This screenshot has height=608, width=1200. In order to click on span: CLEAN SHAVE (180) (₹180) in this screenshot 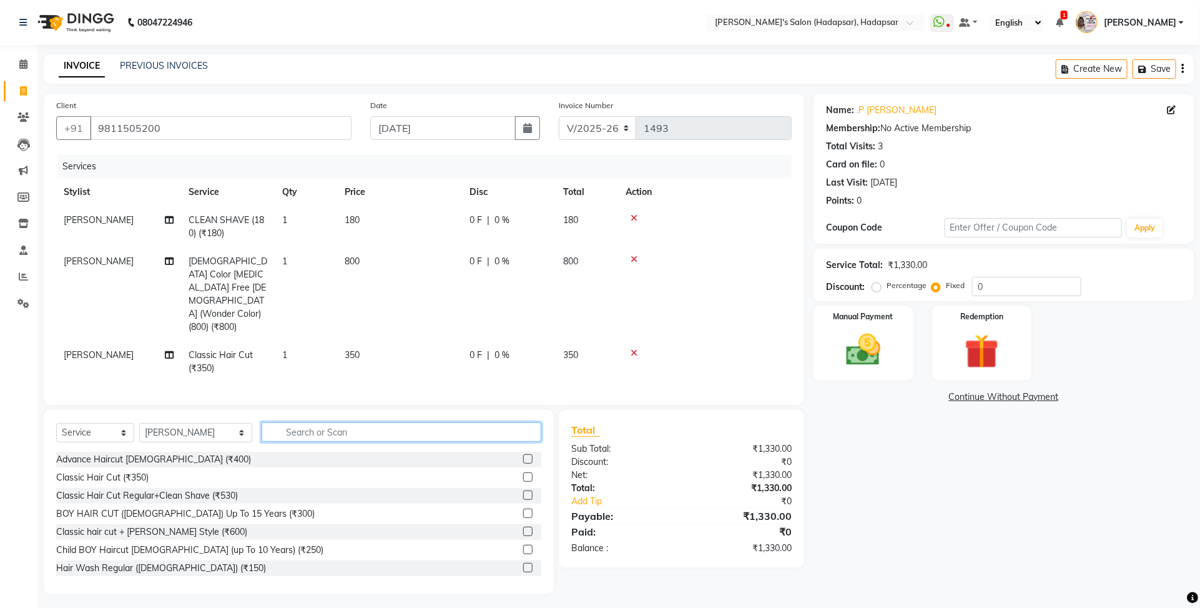, I will do `click(226, 226)`.